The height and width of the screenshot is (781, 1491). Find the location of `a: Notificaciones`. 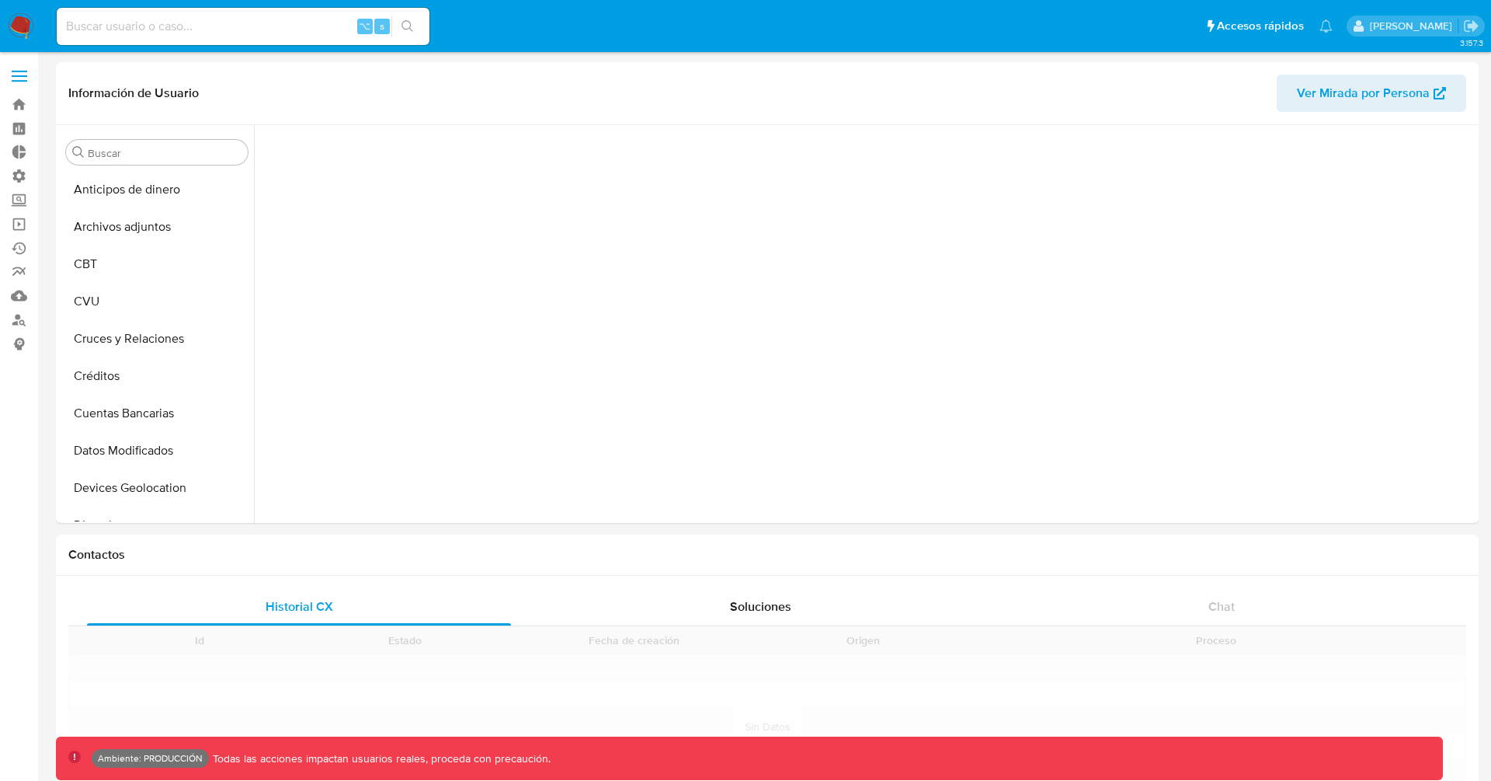

a: Notificaciones is located at coordinates (1326, 26).